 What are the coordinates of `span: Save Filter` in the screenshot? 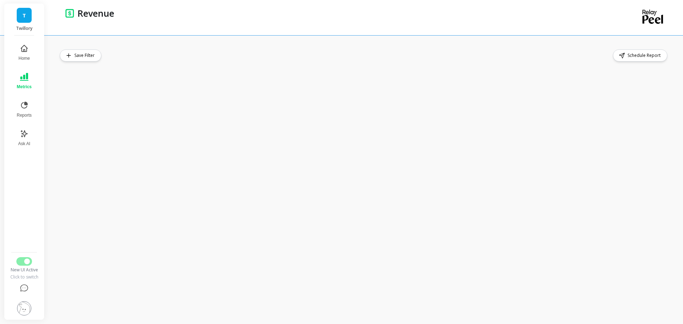 It's located at (85, 56).